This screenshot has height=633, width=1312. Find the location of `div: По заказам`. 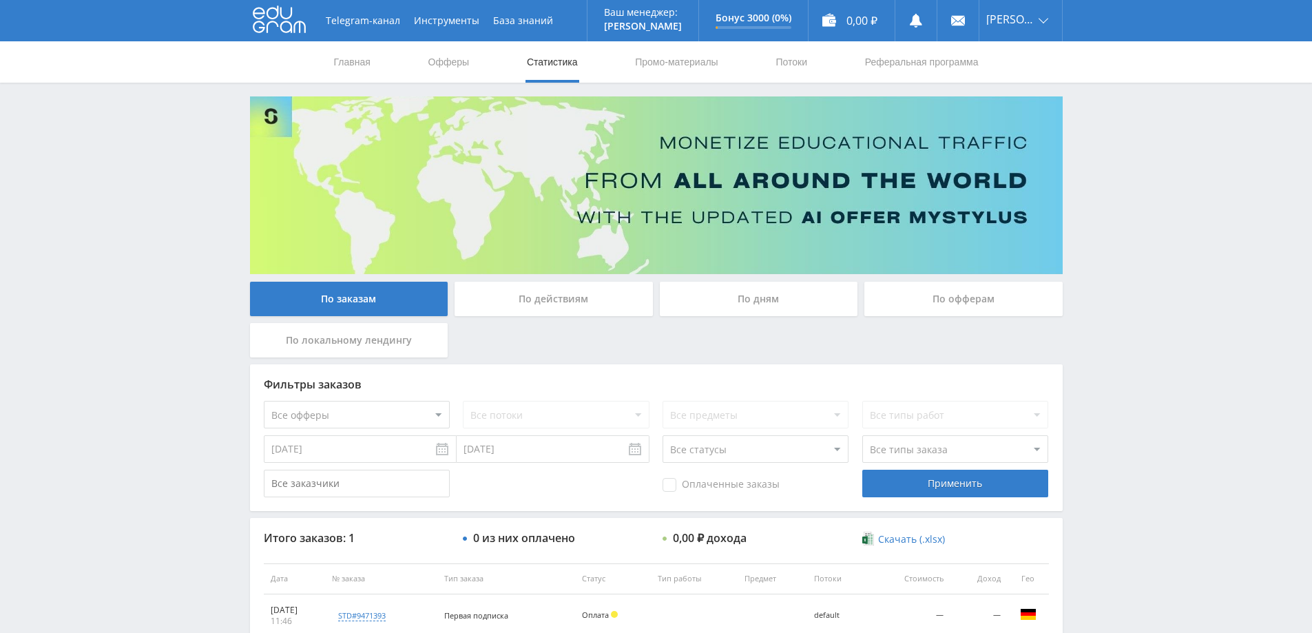

div: По заказам is located at coordinates (349, 299).